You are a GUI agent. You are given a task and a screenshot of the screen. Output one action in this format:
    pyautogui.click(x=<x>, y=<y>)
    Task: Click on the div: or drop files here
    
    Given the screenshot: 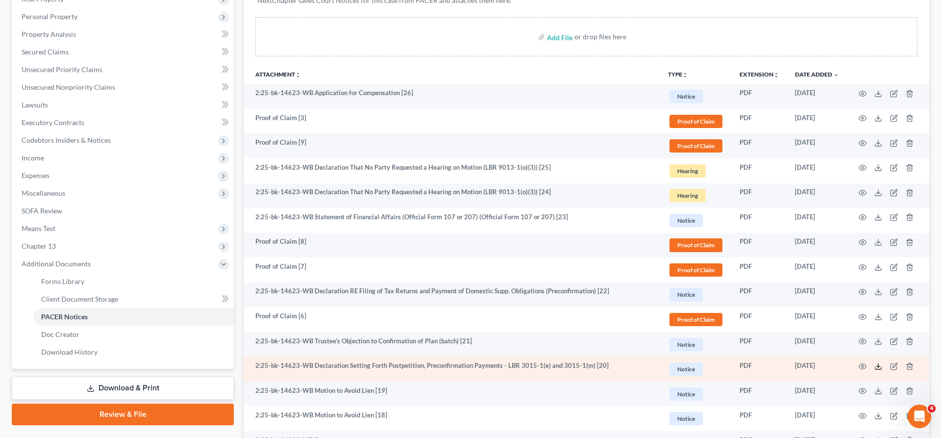 What is the action you would take?
    pyautogui.click(x=600, y=37)
    